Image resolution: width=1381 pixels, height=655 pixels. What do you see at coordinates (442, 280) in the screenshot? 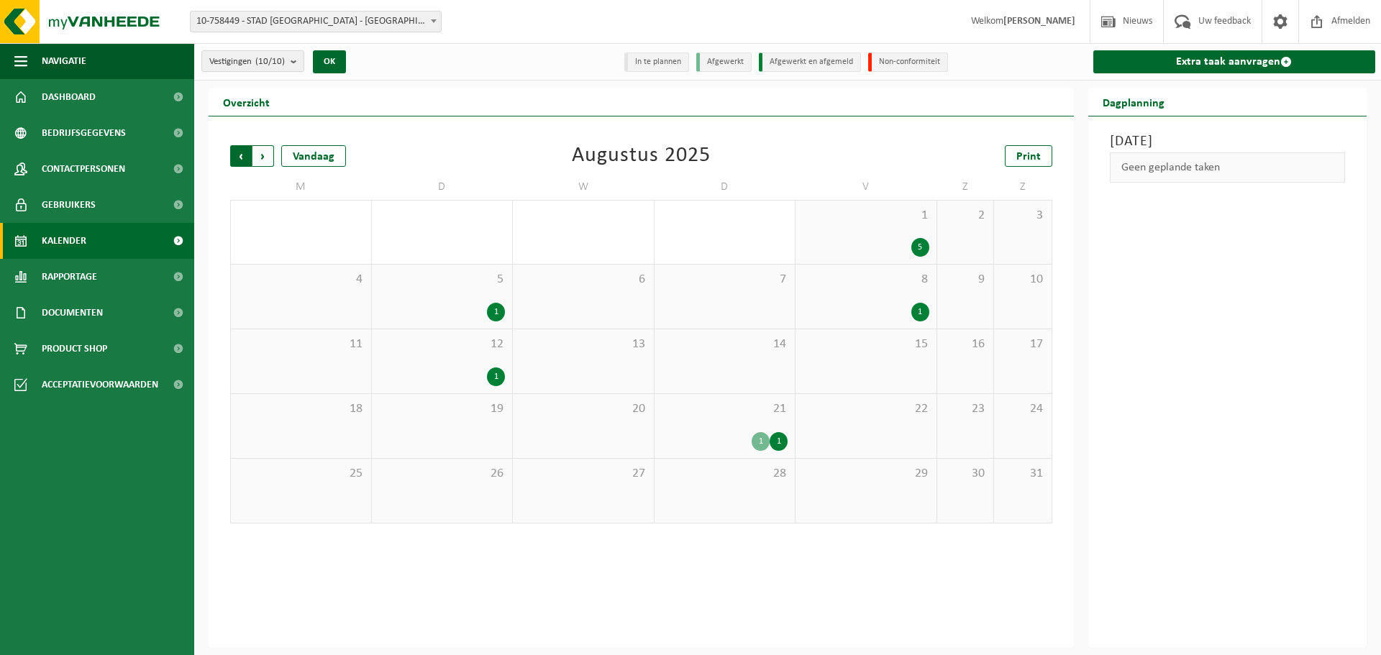
I see `span: 5` at bounding box center [442, 280].